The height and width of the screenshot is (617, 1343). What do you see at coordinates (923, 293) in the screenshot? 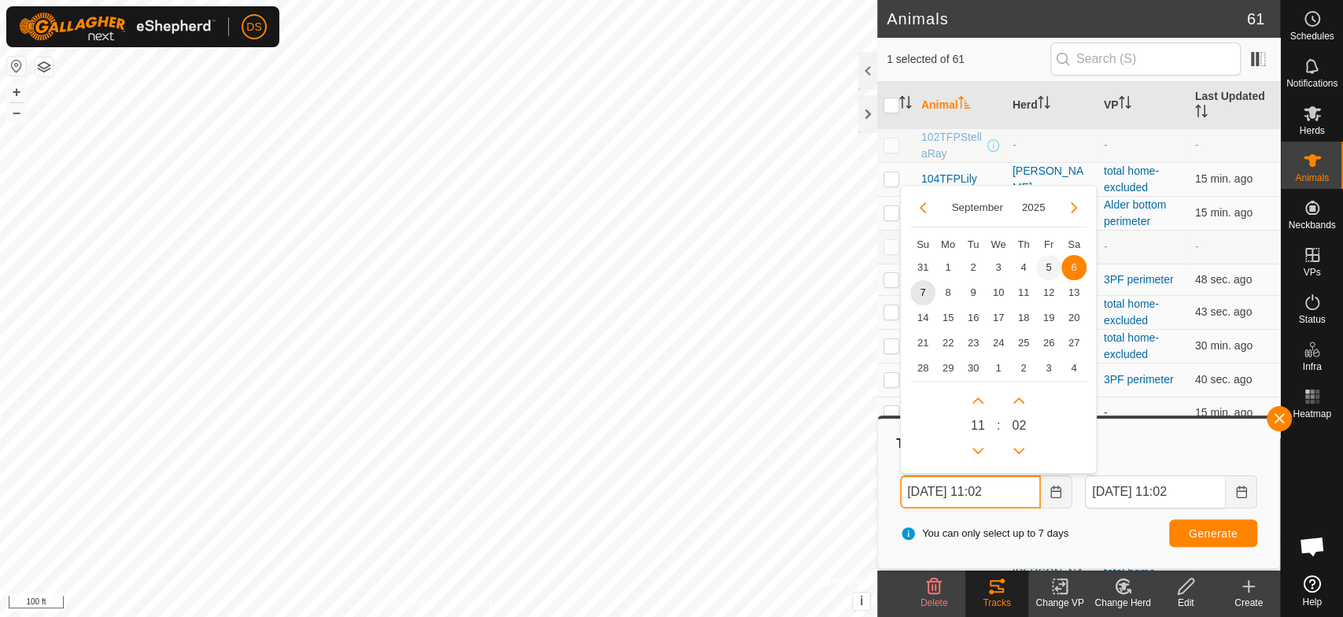
I see `td: 7` at bounding box center [923, 293].